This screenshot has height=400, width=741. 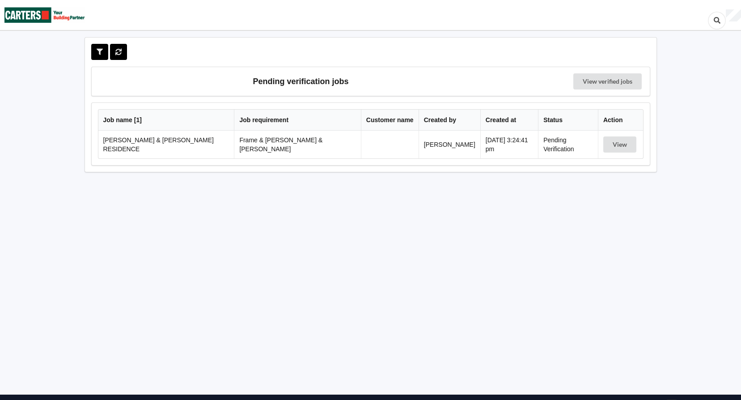 What do you see at coordinates (621, 144) in the screenshot?
I see `a: View` at bounding box center [621, 144].